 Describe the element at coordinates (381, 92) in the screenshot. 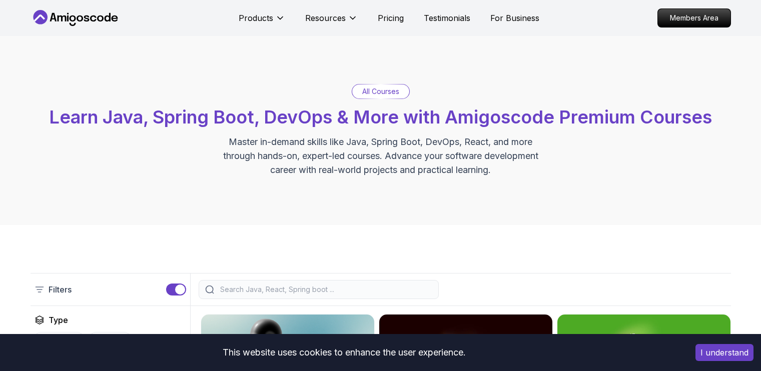

I see `p: All Courses` at that location.